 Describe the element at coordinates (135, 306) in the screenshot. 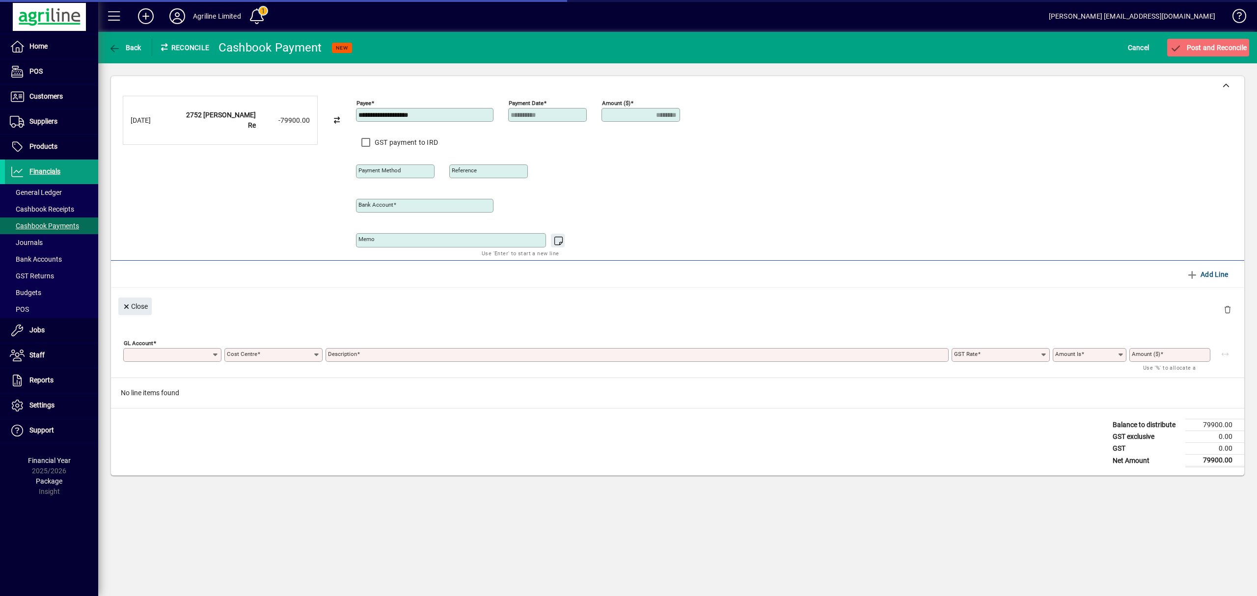

I see `app-page-header-button: Close` at that location.